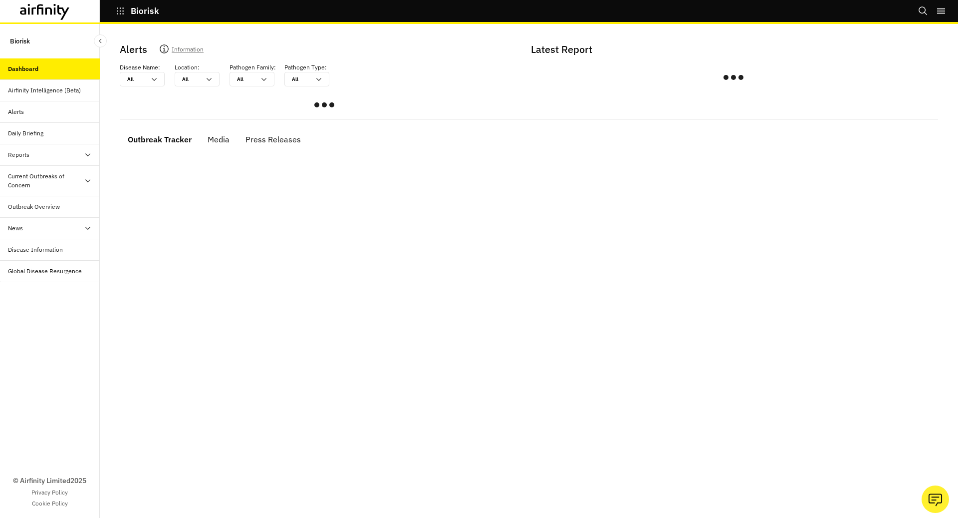 The height and width of the screenshot is (518, 958). Describe the element at coordinates (160, 139) in the screenshot. I see `div: Outbreak Tracker` at that location.